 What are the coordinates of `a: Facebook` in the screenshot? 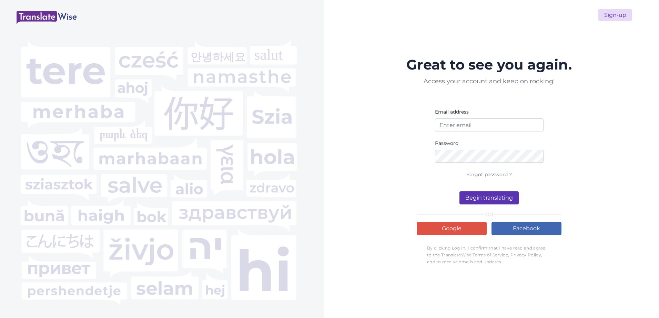 It's located at (526, 229).